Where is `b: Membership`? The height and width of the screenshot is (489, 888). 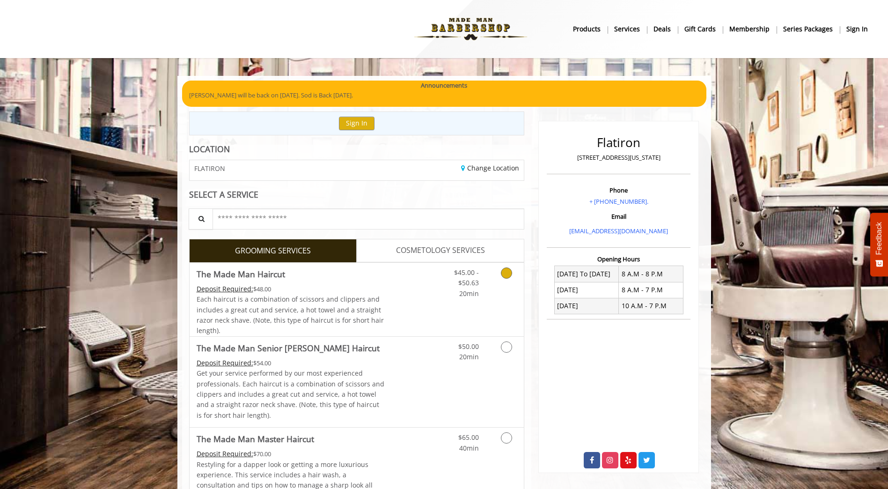
b: Membership is located at coordinates (749, 29).